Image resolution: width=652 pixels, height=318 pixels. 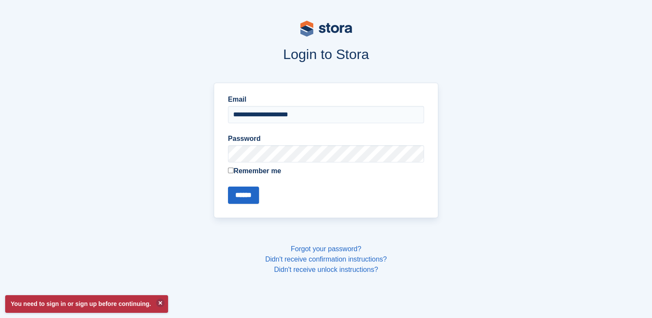 What do you see at coordinates (326, 269) in the screenshot?
I see `a: Didn't receive unlock instructions?` at bounding box center [326, 269].